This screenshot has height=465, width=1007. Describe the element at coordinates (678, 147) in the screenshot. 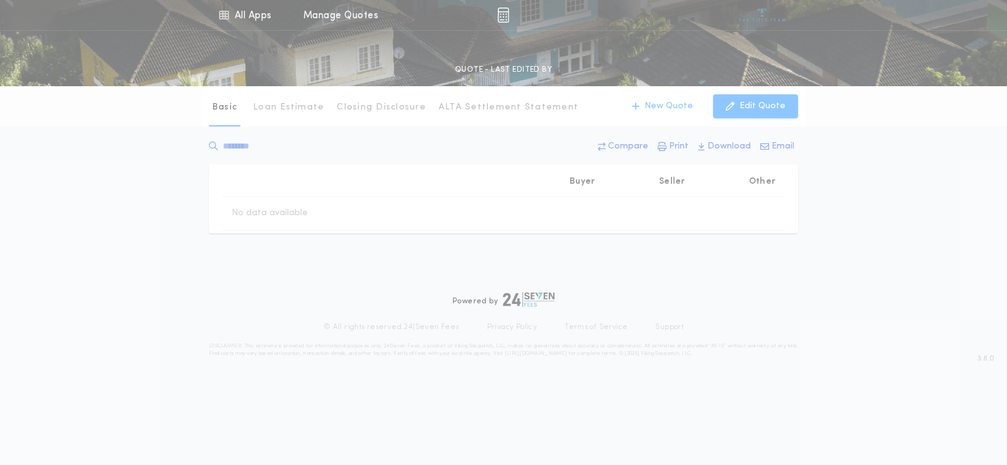

I see `p: Print` at that location.